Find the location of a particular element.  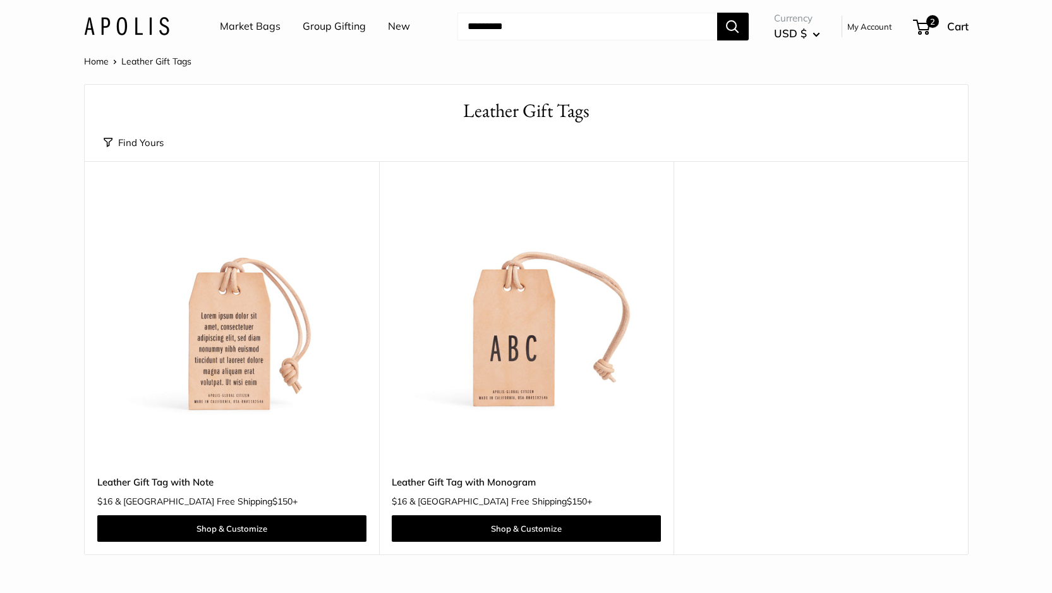

a: Group Gifting is located at coordinates (334, 27).